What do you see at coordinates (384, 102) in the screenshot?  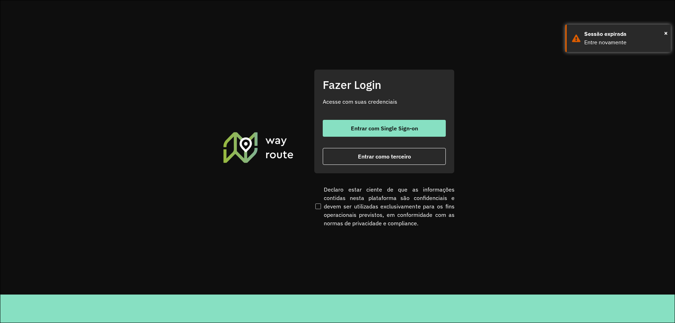 I see `p: Acesse com suas credenciais` at bounding box center [384, 102].